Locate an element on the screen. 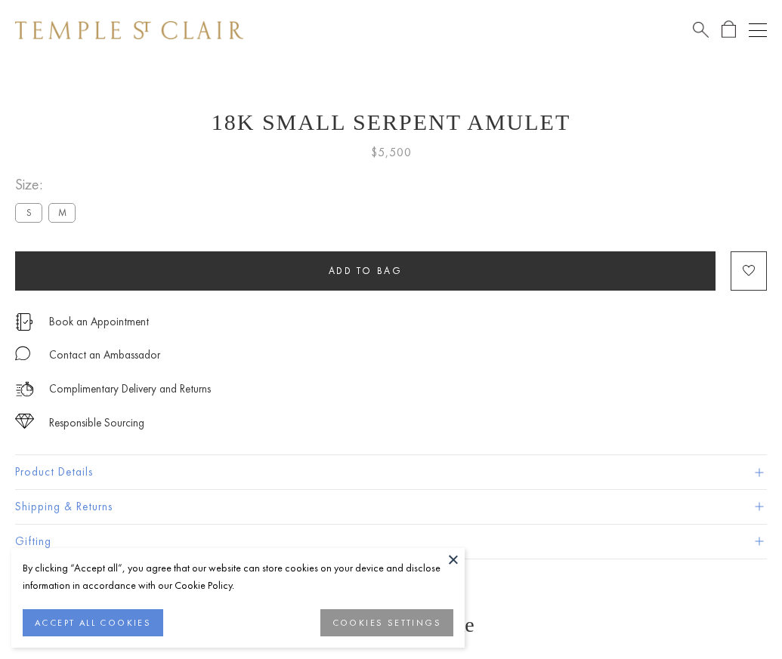  button: Product Details is located at coordinates (391, 472).